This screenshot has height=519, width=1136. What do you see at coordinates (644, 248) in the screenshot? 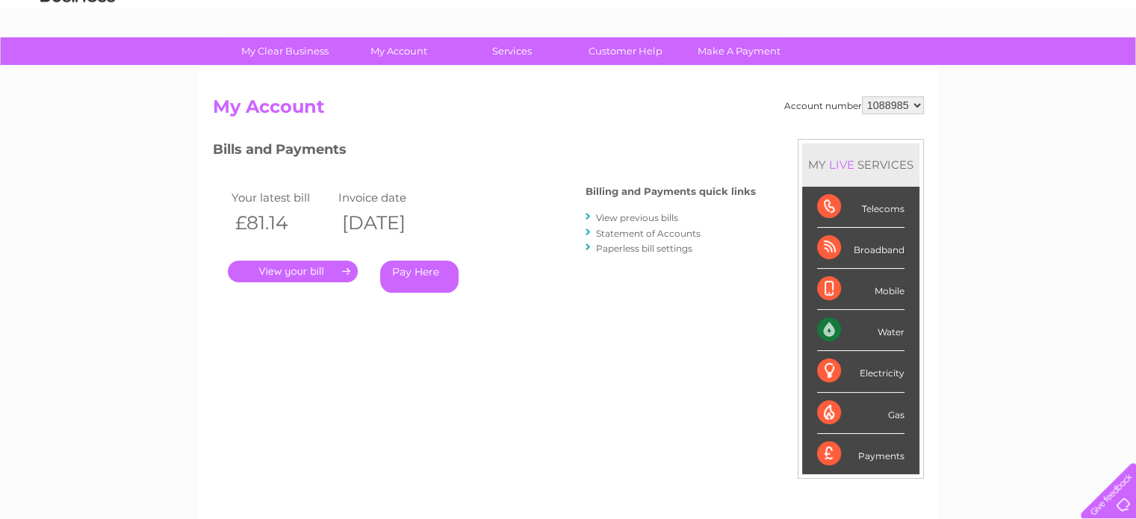
I see `a: Paperless bill settings` at bounding box center [644, 248].